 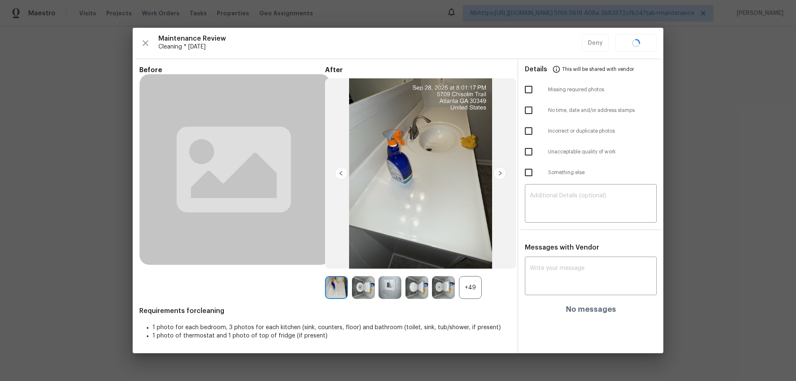 What do you see at coordinates (370, 39) in the screenshot?
I see `span: Maintenance Review` at bounding box center [370, 39].